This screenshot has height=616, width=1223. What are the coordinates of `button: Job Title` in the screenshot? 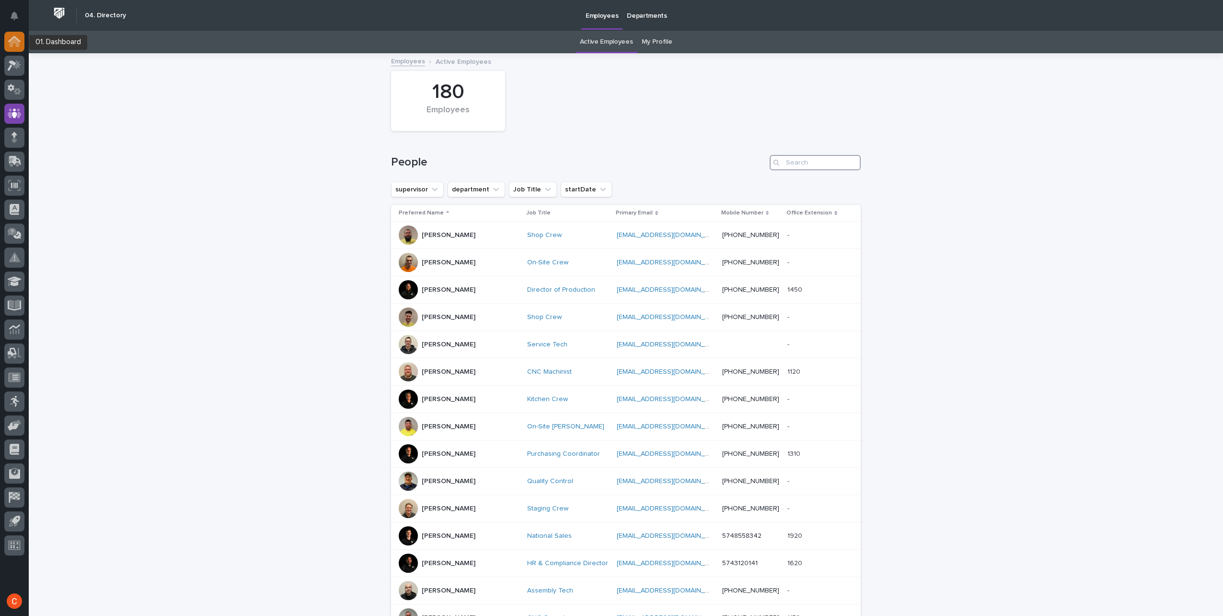 It's located at (533, 189).